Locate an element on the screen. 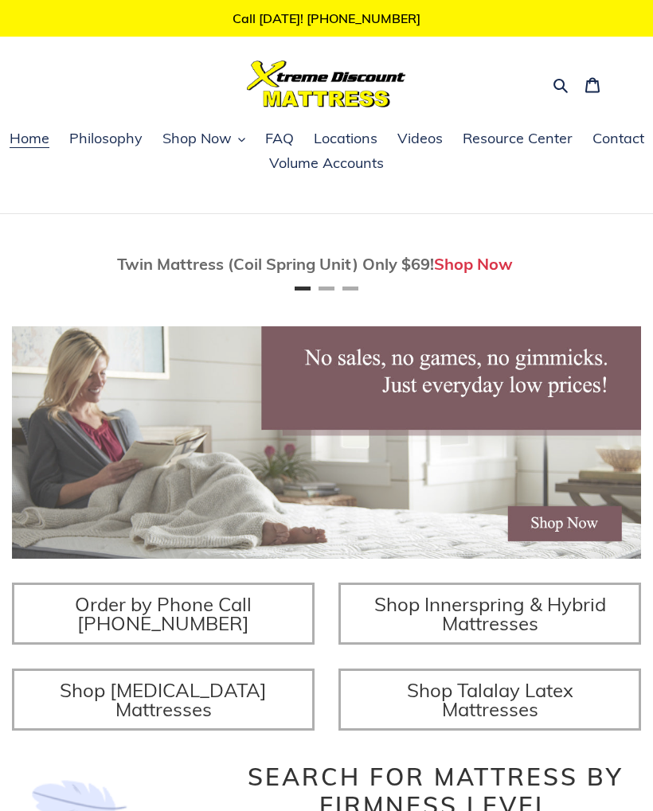 The height and width of the screenshot is (811, 653). a: Home is located at coordinates (29, 139).